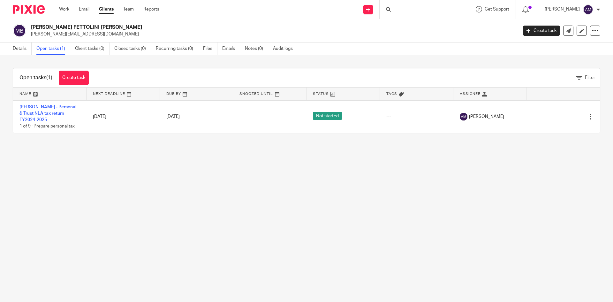 The image size is (613, 302). What do you see at coordinates (106, 9) in the screenshot?
I see `a: Clients` at bounding box center [106, 9].